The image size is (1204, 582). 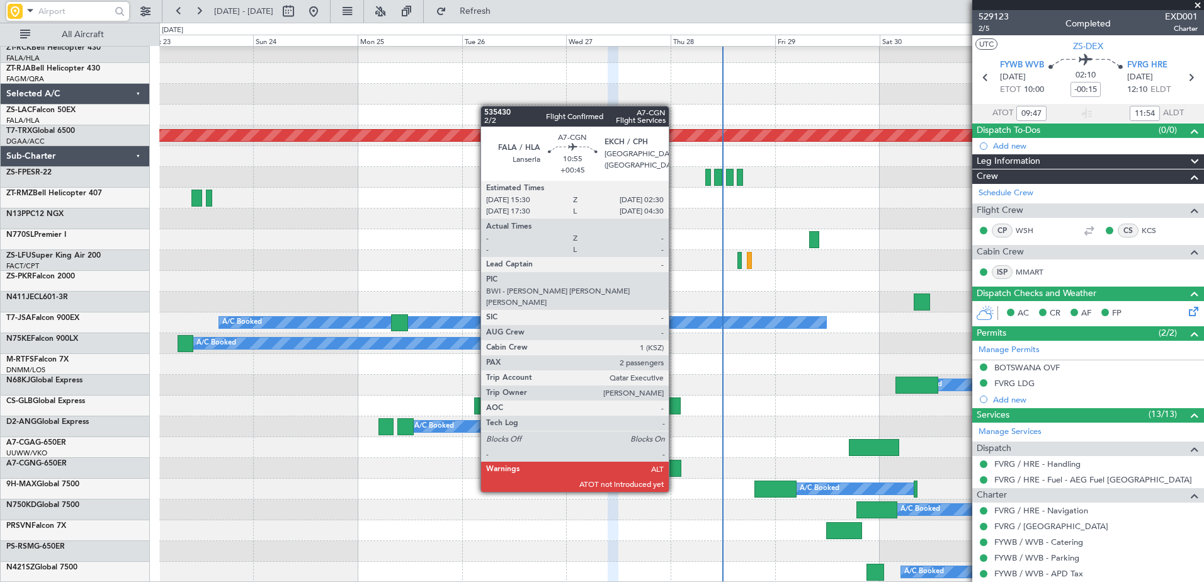 What do you see at coordinates (25, 79) in the screenshot?
I see `a: FAGM/QRA` at bounding box center [25, 79].